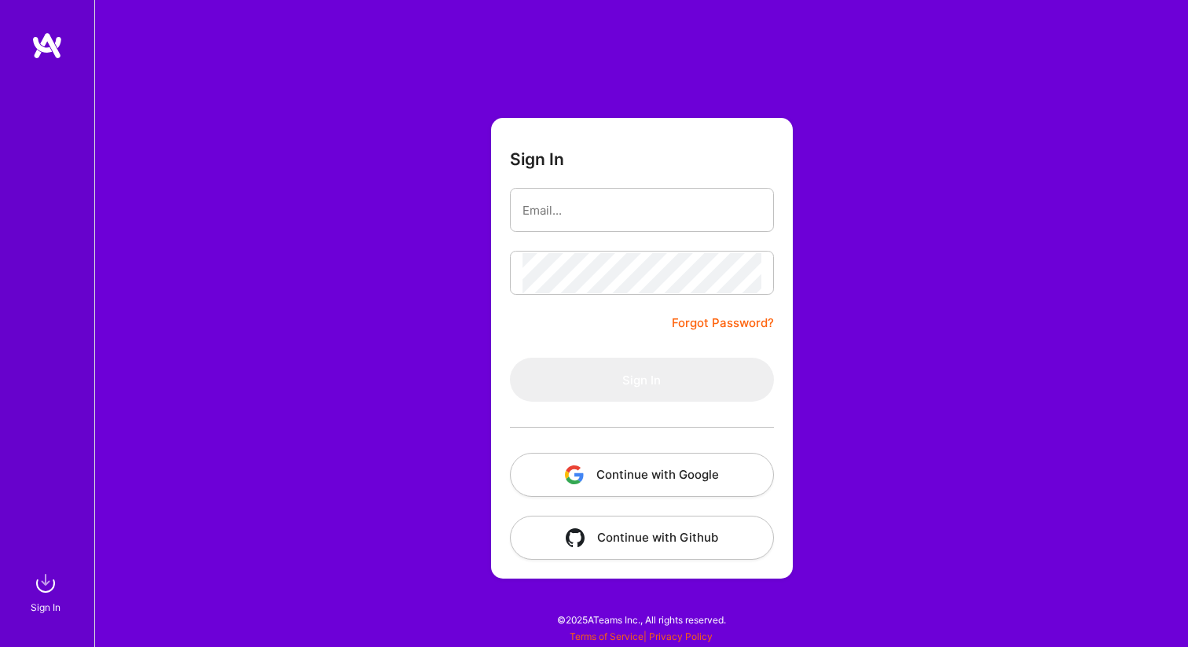 The height and width of the screenshot is (647, 1188). I want to click on a: Privacy Policy, so click(680, 636).